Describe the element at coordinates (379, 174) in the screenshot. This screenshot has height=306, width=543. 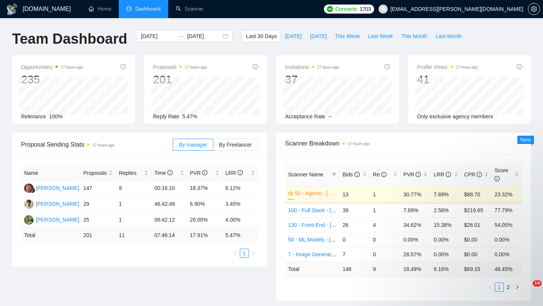
I see `span: Re` at that location.